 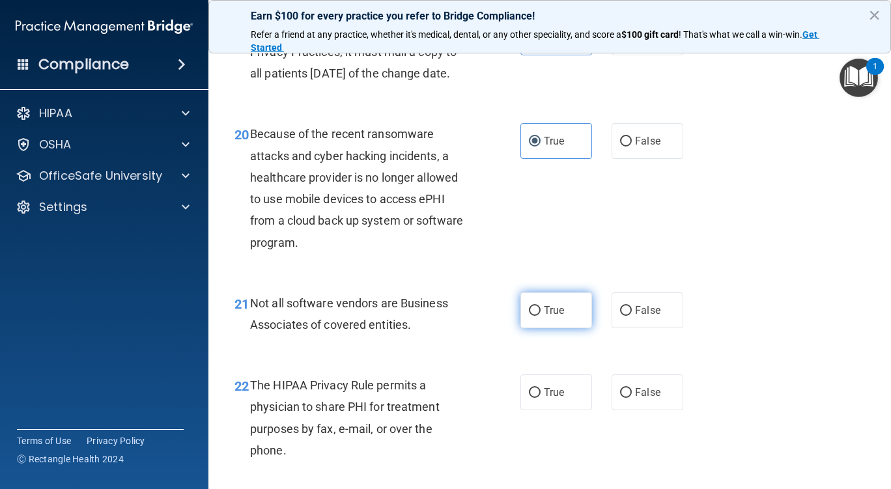 I want to click on h4: Compliance, so click(x=83, y=65).